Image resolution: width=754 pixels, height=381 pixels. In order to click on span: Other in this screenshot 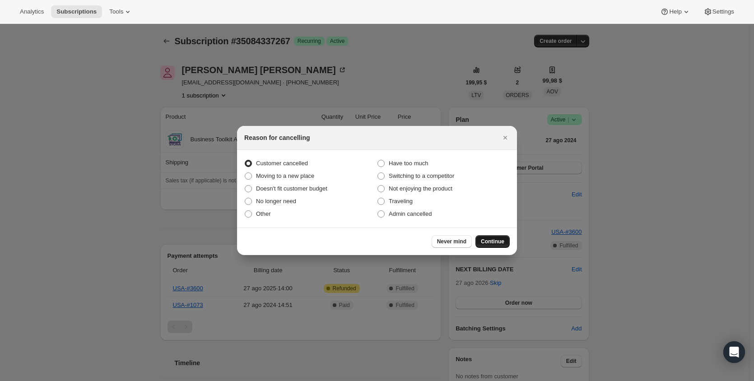, I will do `click(263, 214)`.